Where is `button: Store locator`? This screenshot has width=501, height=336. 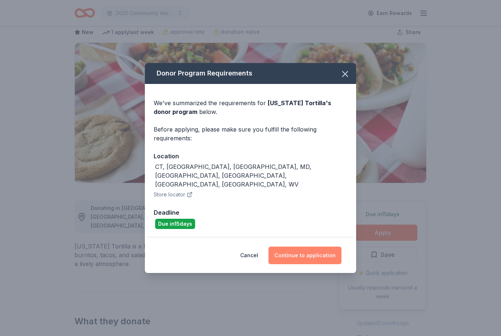 button: Store locator is located at coordinates (173, 195).